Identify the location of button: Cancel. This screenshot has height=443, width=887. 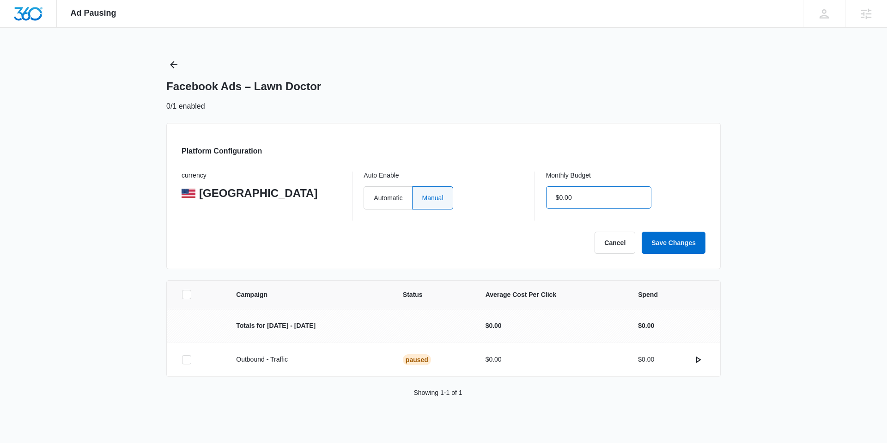
(615, 243).